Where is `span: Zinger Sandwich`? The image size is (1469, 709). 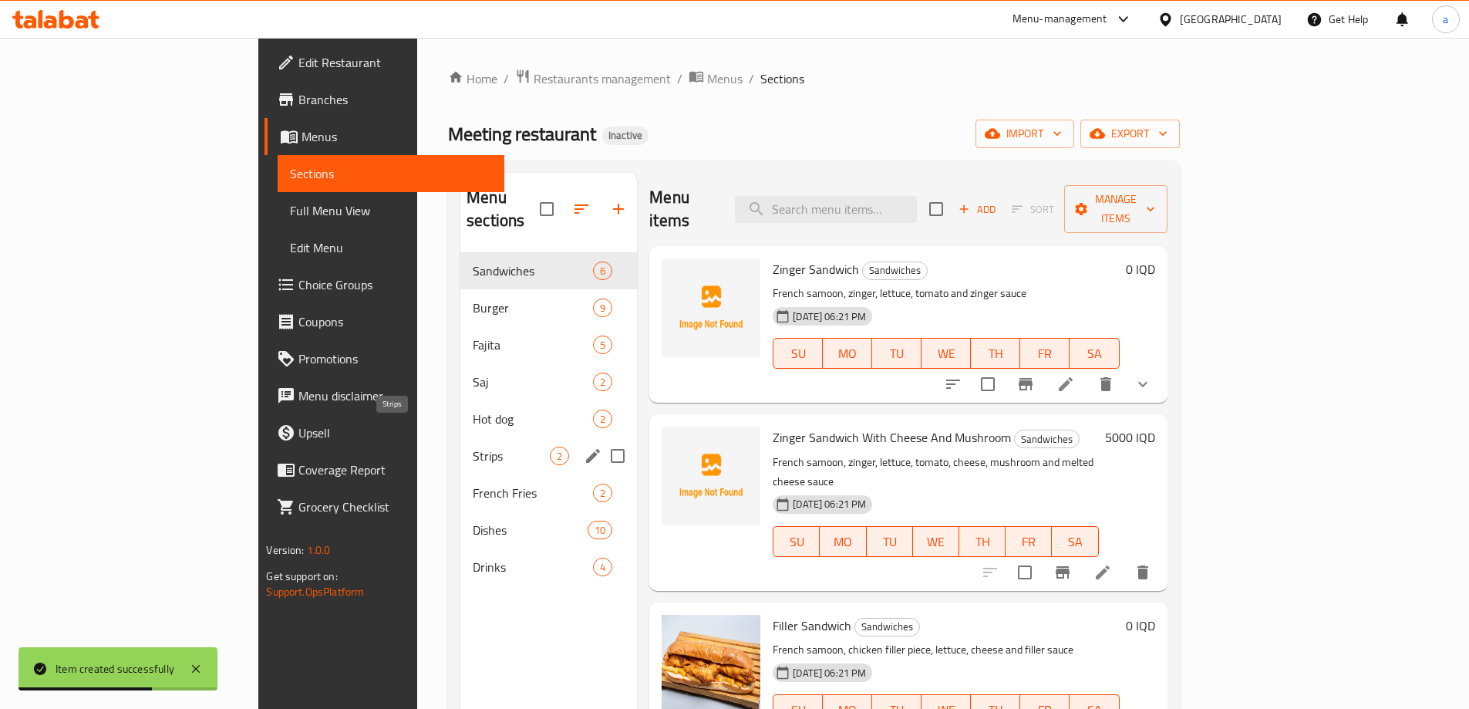
span: Zinger Sandwich is located at coordinates (816, 269).